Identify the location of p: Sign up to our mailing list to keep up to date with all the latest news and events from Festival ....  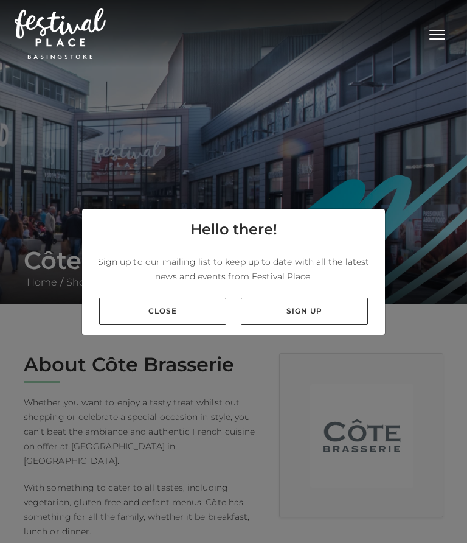
(234, 269).